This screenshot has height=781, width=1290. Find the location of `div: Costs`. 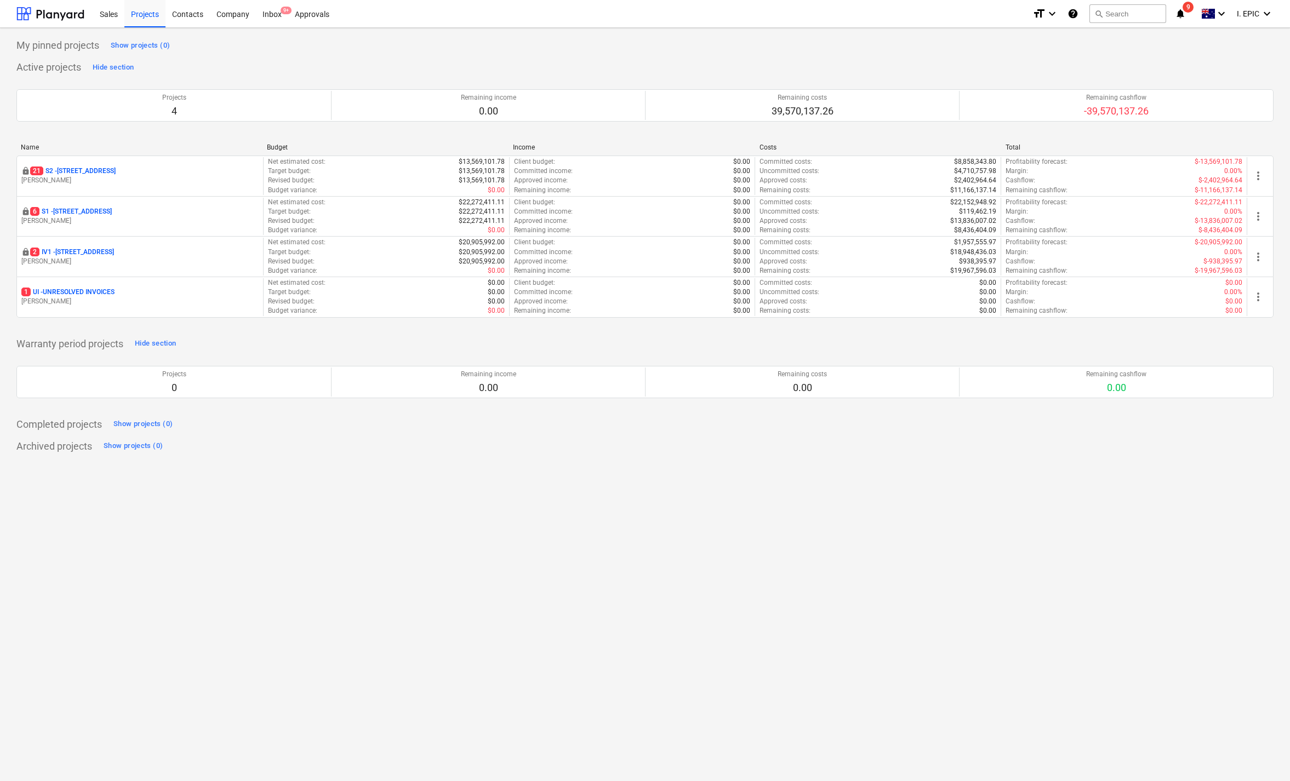

div: Costs is located at coordinates (878, 147).